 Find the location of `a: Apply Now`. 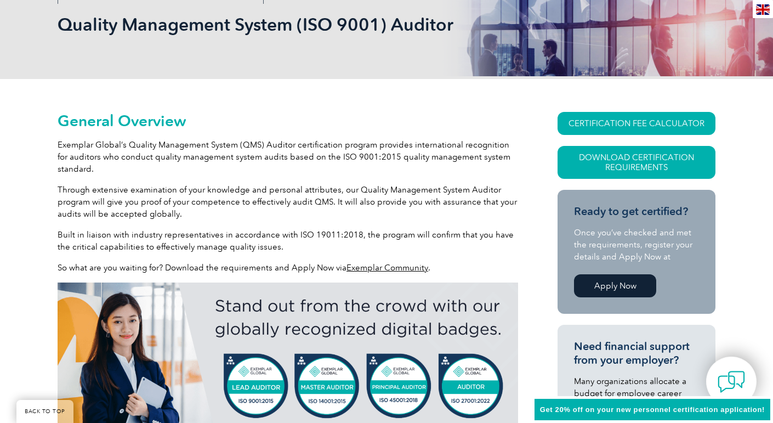

a: Apply Now is located at coordinates (615, 286).